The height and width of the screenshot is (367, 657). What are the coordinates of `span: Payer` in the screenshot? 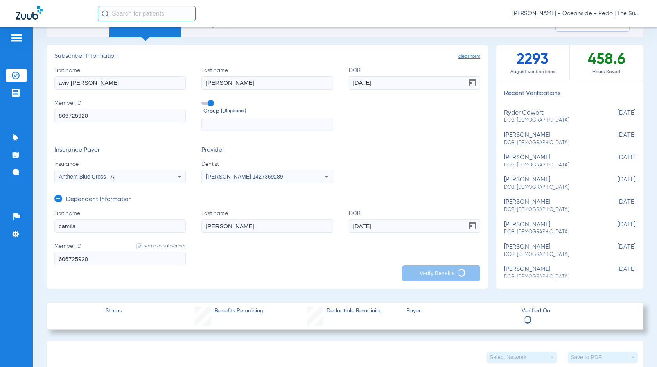 It's located at (461, 311).